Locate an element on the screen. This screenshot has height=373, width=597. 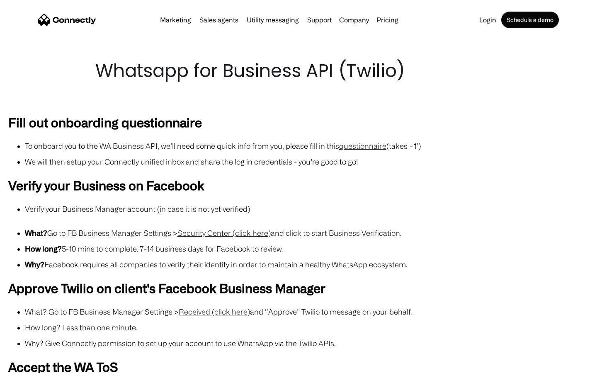
a: Sales agents is located at coordinates (219, 20).